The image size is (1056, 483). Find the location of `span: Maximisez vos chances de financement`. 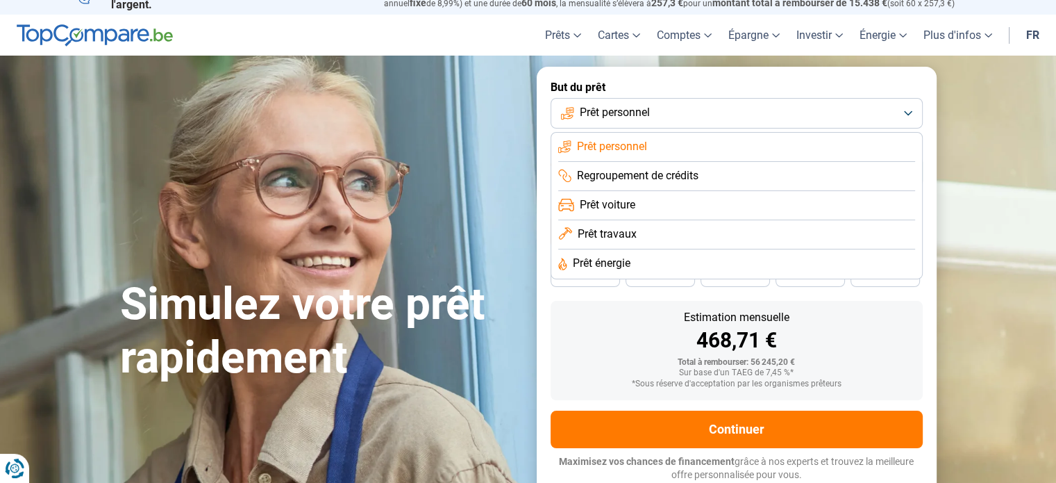

span: Maximisez vos chances de financement is located at coordinates (646, 461).